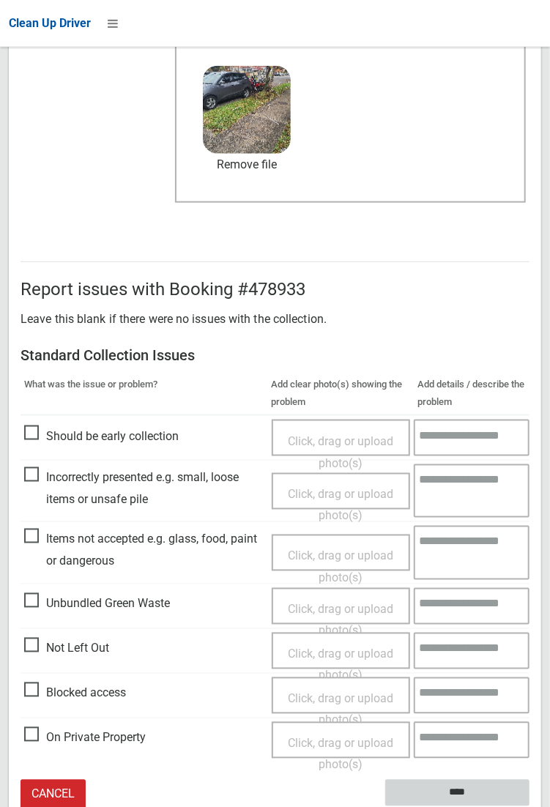 Image resolution: width=550 pixels, height=807 pixels. I want to click on span: Should be early collection, so click(101, 437).